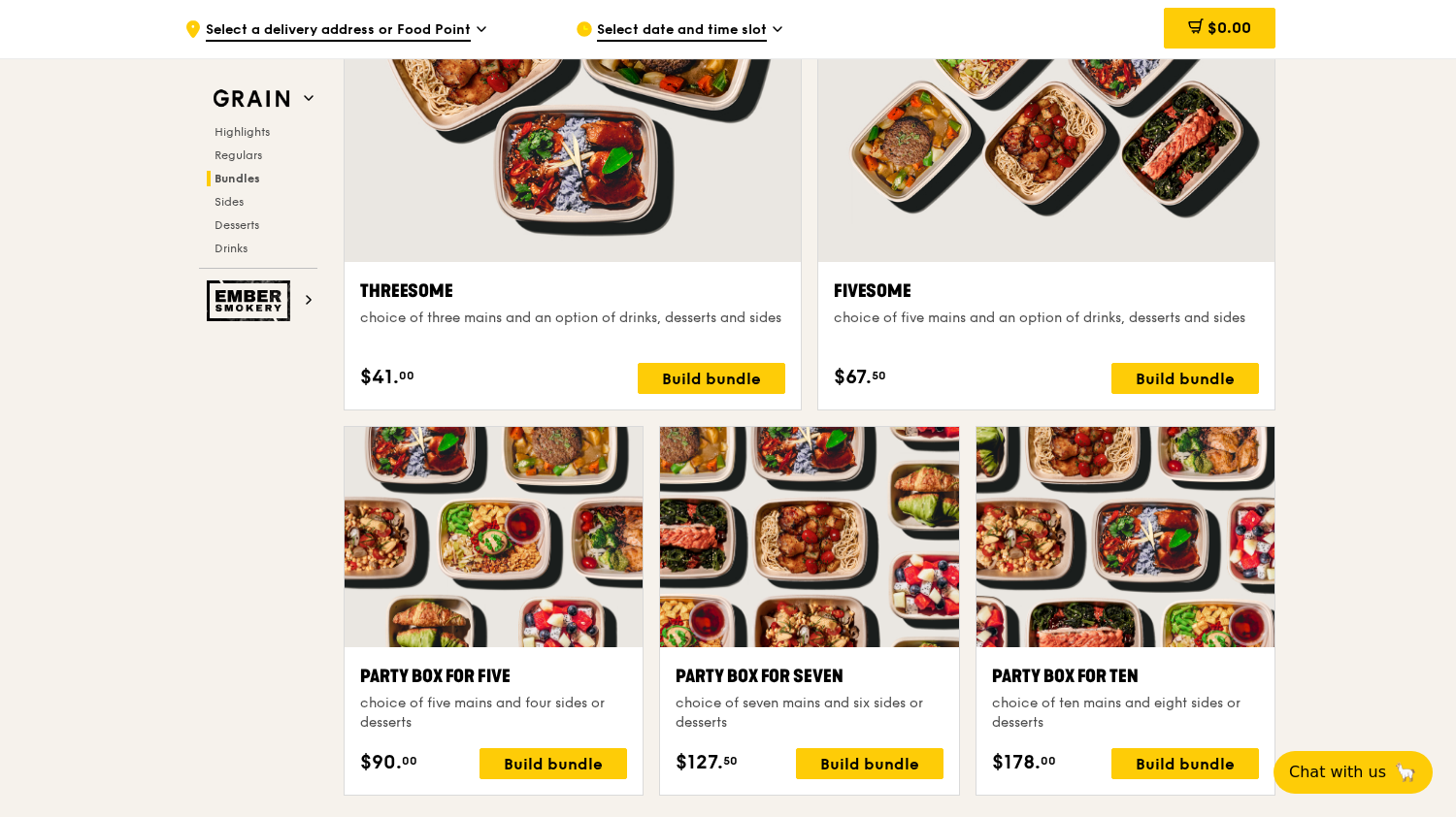 This screenshot has height=817, width=1456. Describe the element at coordinates (251, 301) in the screenshot. I see `img: Ember Smokery web logo` at that location.